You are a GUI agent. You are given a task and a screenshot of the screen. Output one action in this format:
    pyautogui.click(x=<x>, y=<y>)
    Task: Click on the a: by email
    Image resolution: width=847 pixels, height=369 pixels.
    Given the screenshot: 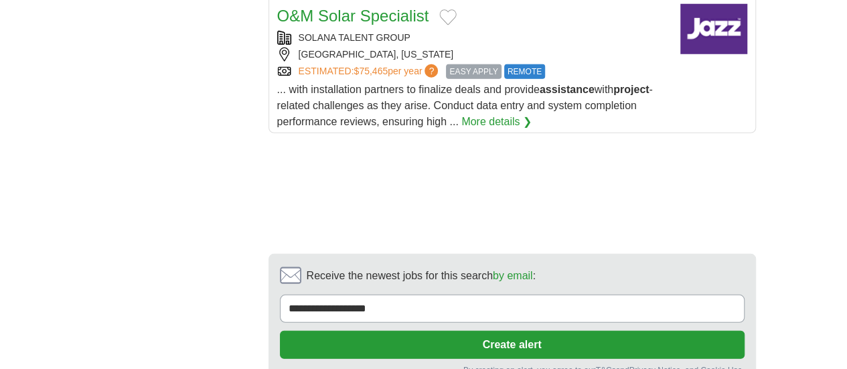 What is the action you would take?
    pyautogui.click(x=513, y=275)
    